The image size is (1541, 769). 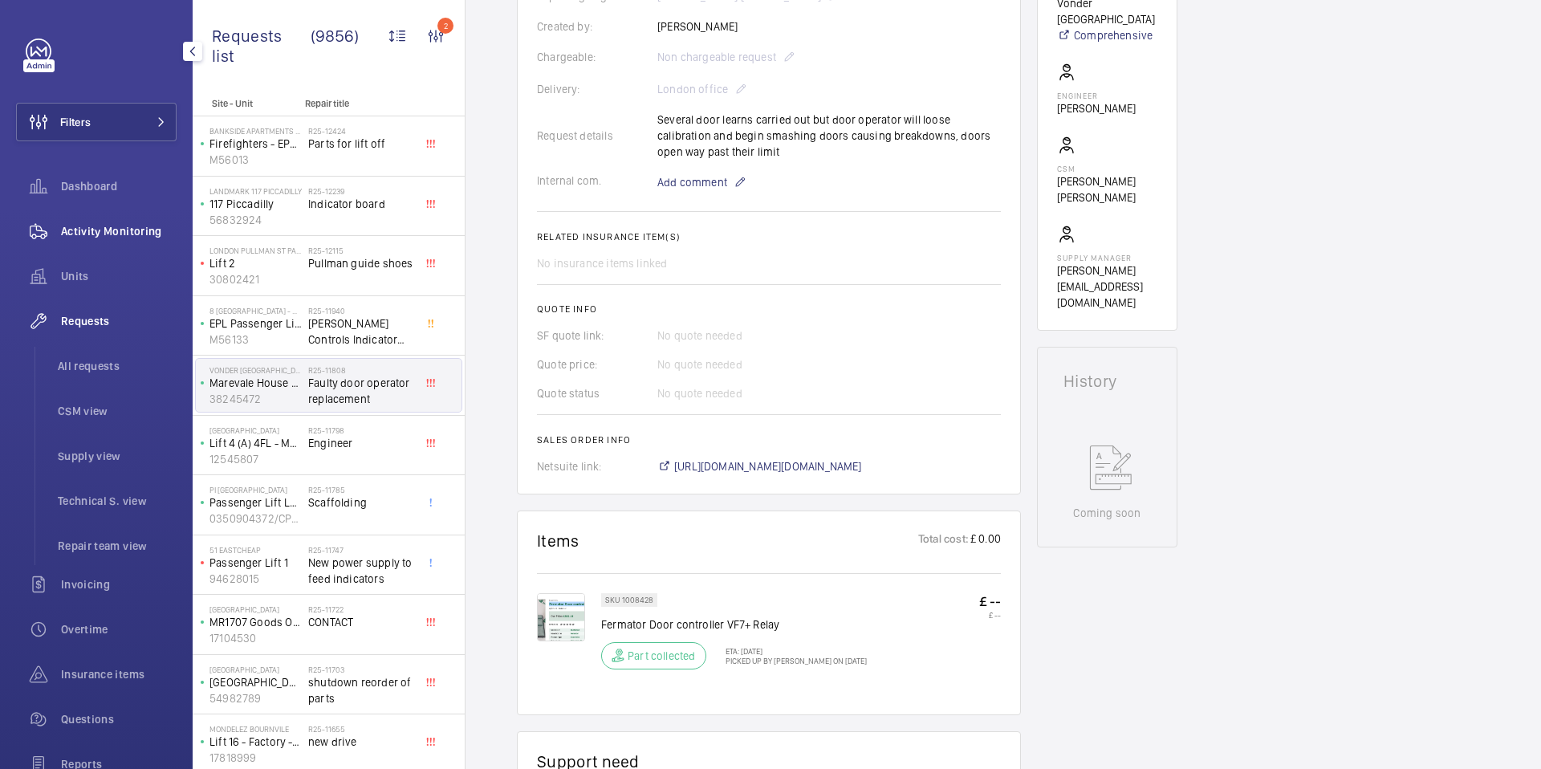 I want to click on p: Passenger Lift Left Hand, so click(x=255, y=502).